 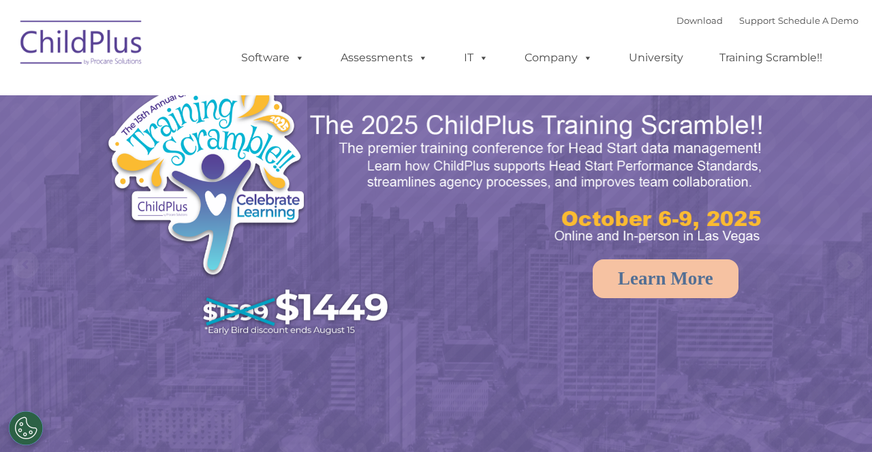 I want to click on a: Download, so click(x=699, y=20).